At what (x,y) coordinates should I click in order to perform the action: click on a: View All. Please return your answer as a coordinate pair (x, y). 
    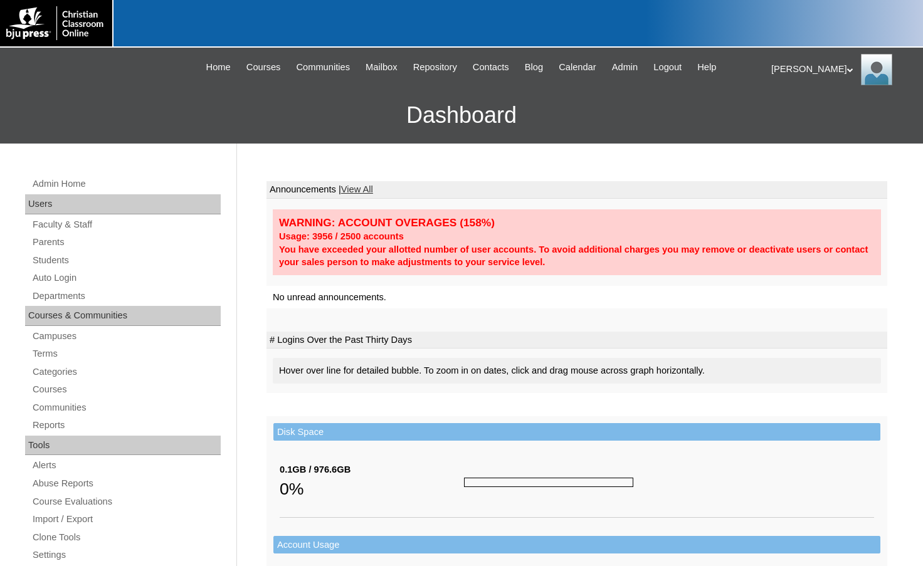
    Looking at the image, I should click on (357, 189).